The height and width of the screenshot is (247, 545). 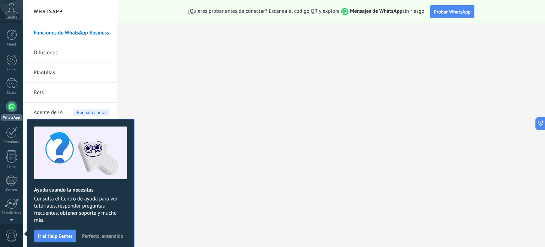 I want to click on button: Perfecto, entendido, so click(x=103, y=236).